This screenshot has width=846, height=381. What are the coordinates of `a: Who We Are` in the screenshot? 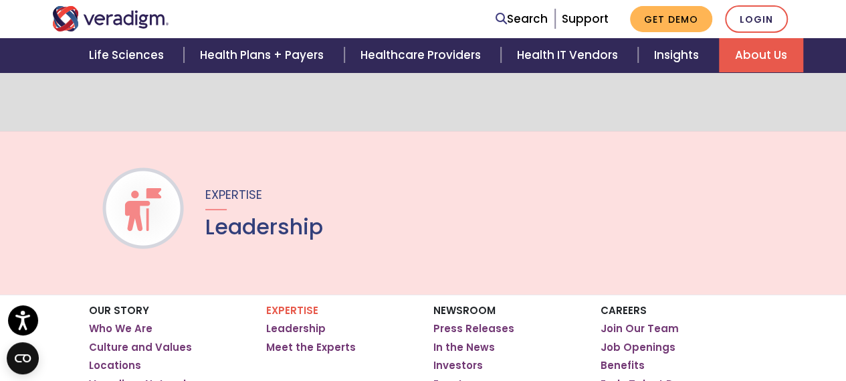 It's located at (120, 328).